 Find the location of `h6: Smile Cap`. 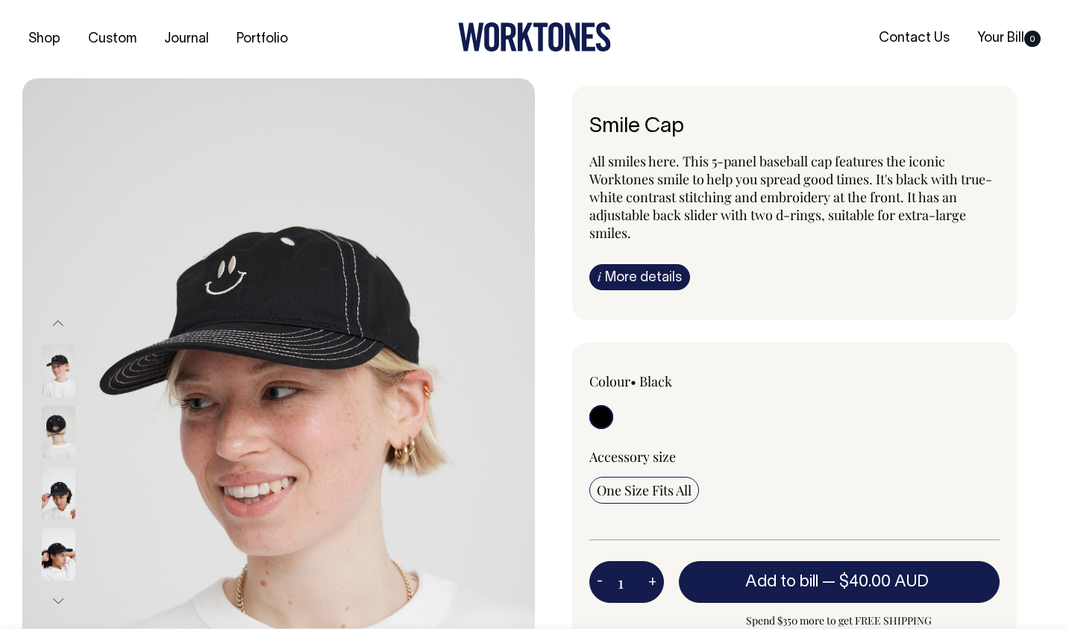

h6: Smile Cap is located at coordinates (794, 127).